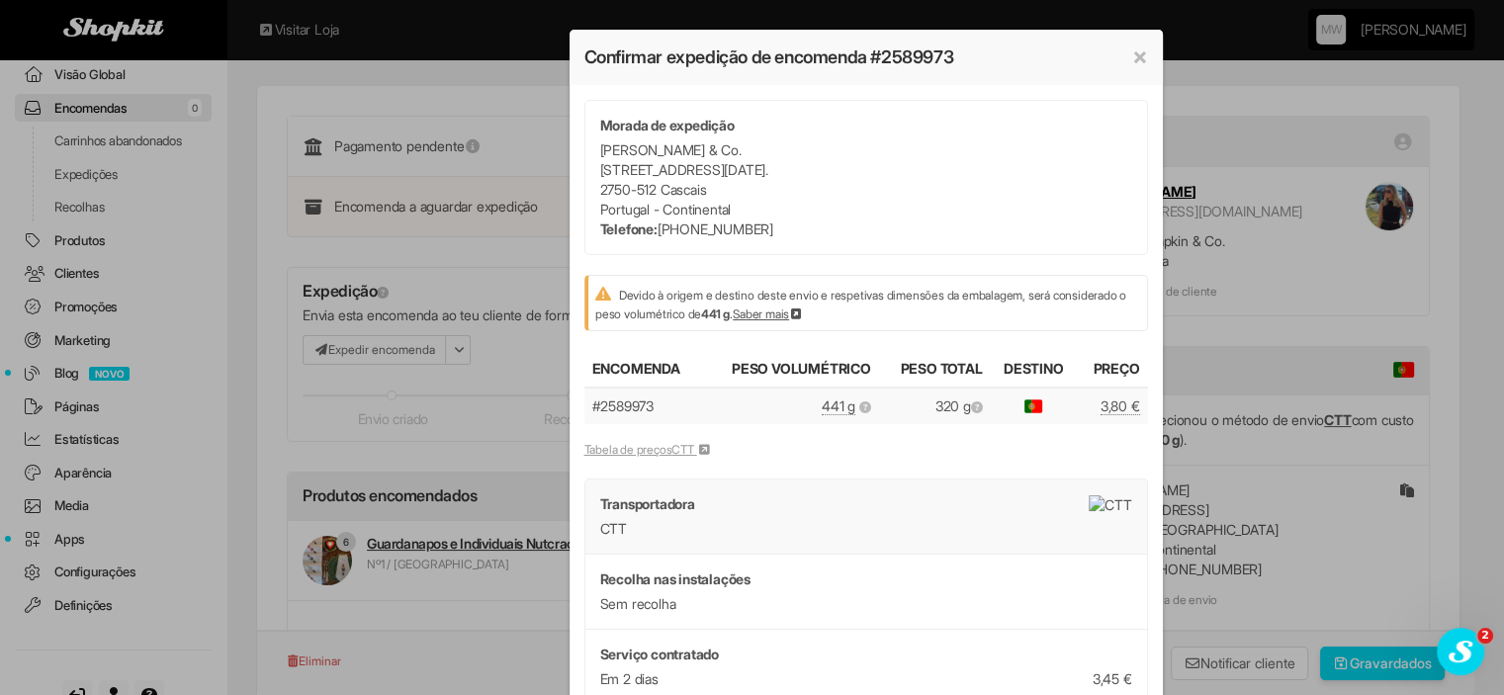  What do you see at coordinates (866, 679) in the screenshot?
I see `li: Em 2 dias` at bounding box center [866, 679].